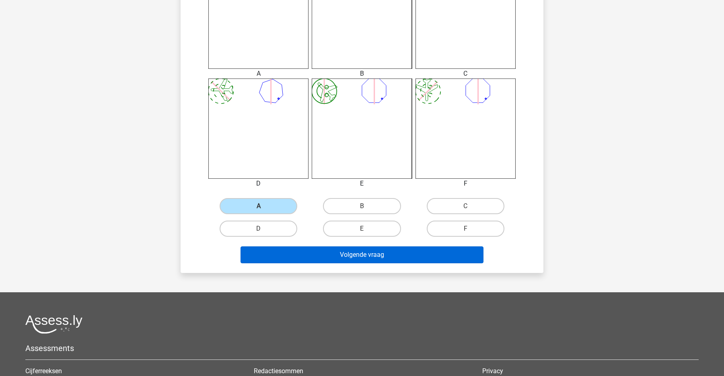 Image resolution: width=724 pixels, height=376 pixels. What do you see at coordinates (362, 184) in the screenshot?
I see `div: E` at bounding box center [362, 184].